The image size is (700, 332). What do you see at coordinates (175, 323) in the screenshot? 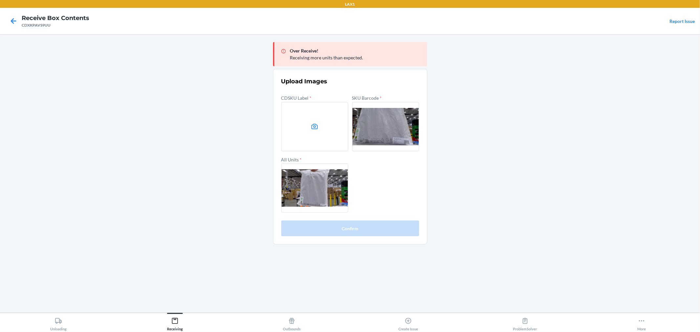
I see `div: Receiving` at bounding box center [175, 323].